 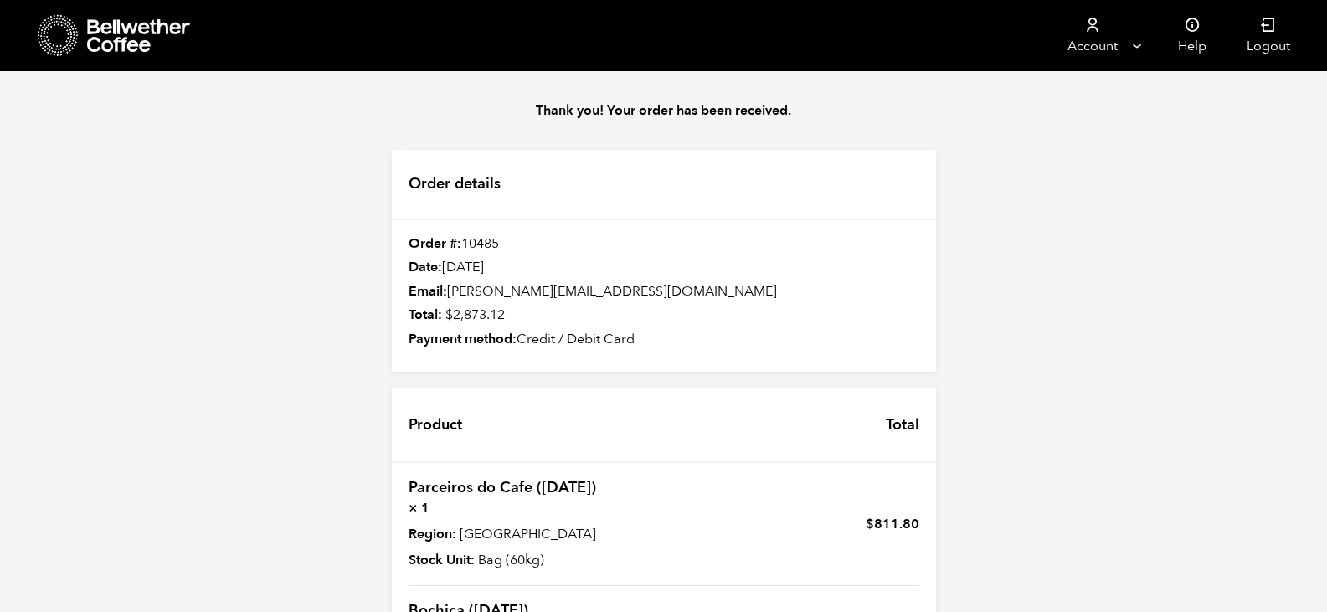 What do you see at coordinates (428, 291) in the screenshot?
I see `strong: Email:` at bounding box center [428, 291].